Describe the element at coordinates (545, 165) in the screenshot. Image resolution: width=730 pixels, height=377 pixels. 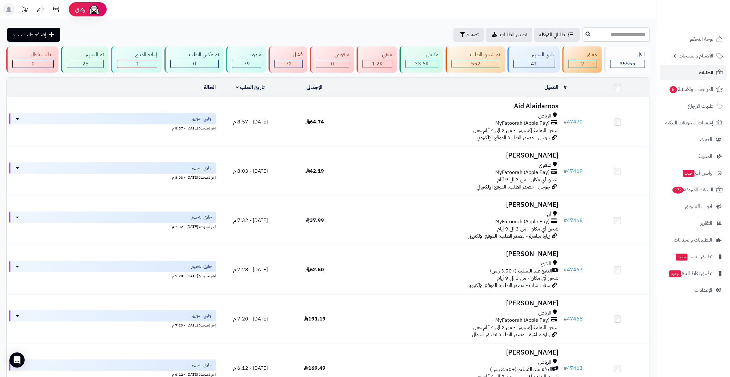
I see `span: صفوى` at that location.